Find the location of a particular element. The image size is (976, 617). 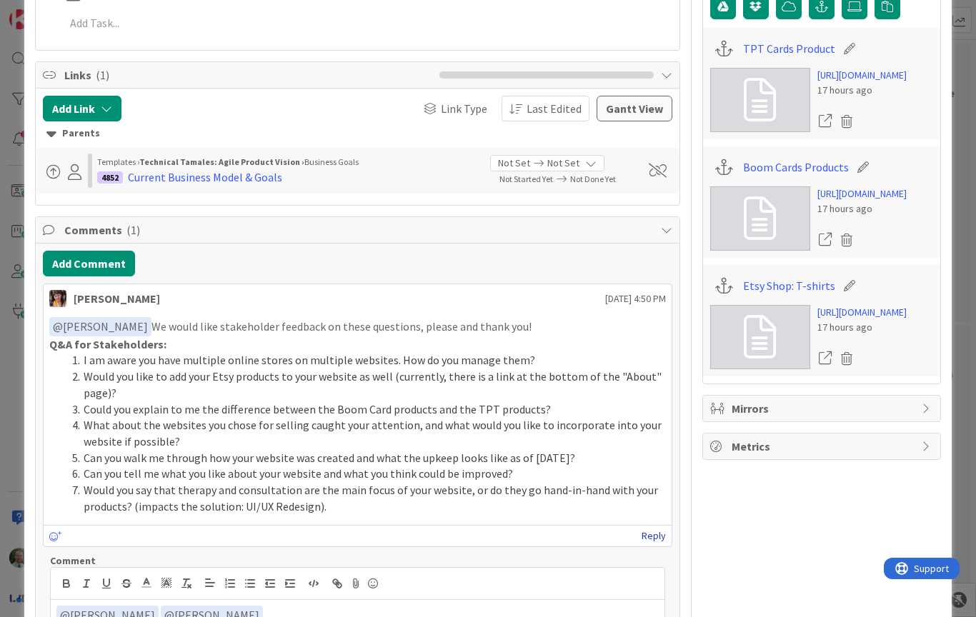

li: Could you explain to me the difference between the Boom Card products and the TPT products? is located at coordinates (366, 409).